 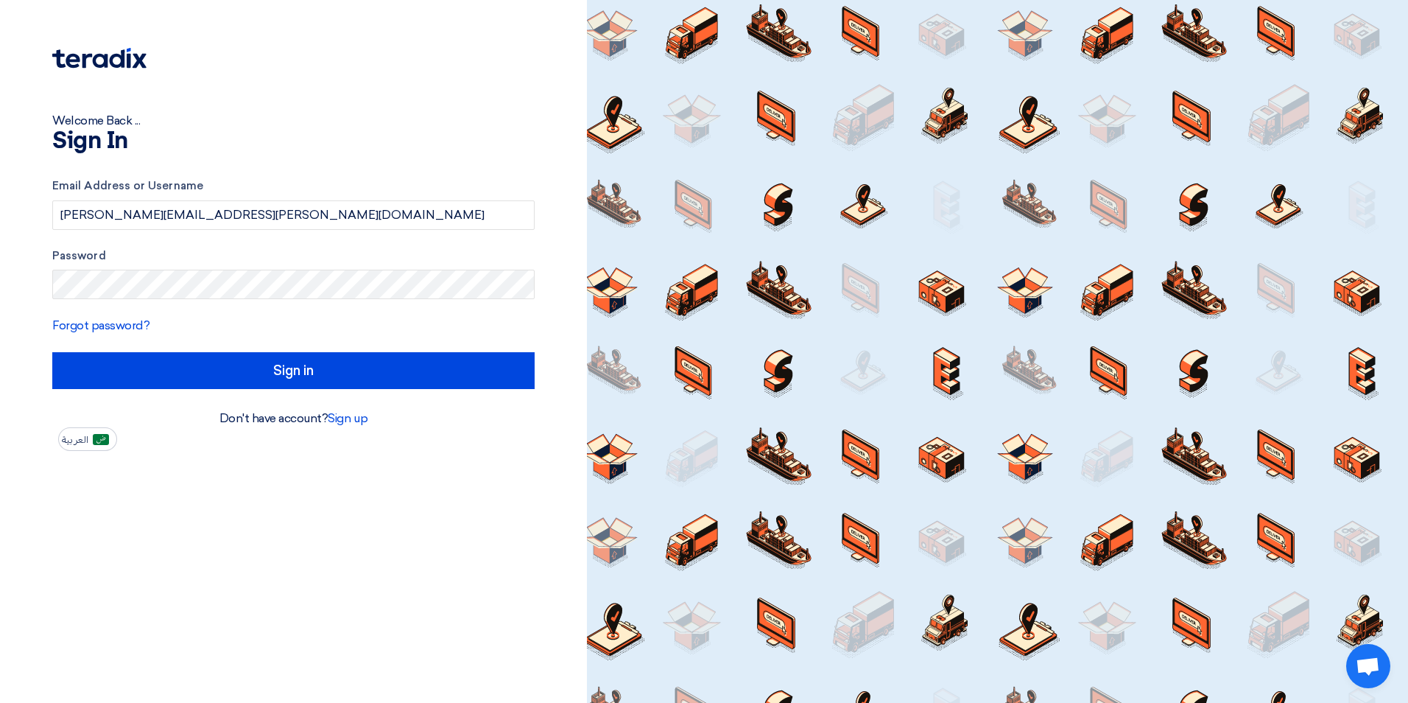 I want to click on span: العربية, so click(x=75, y=440).